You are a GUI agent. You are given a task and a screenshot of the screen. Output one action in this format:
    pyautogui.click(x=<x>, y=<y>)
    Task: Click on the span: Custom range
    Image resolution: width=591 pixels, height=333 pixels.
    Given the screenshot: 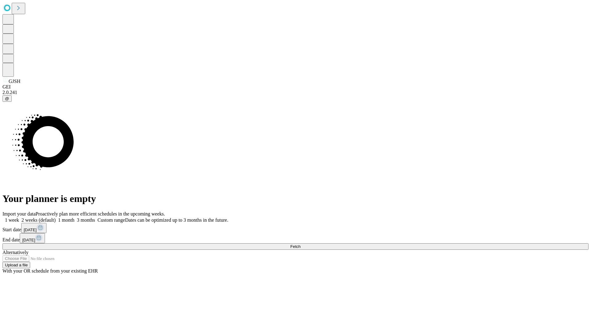 What is the action you would take?
    pyautogui.click(x=111, y=220)
    